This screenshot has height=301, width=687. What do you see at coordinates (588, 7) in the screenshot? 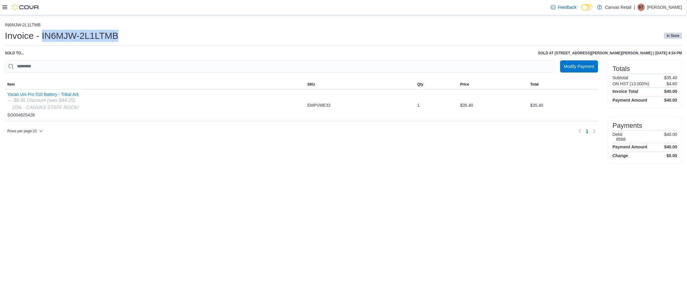
I see `input: Dark Mode` at bounding box center [588, 7].